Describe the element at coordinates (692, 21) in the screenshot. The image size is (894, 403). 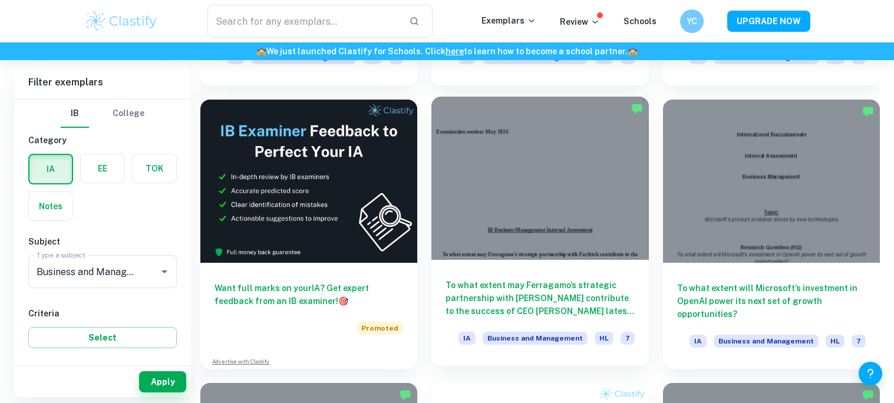
I see `button: YC` at that location.